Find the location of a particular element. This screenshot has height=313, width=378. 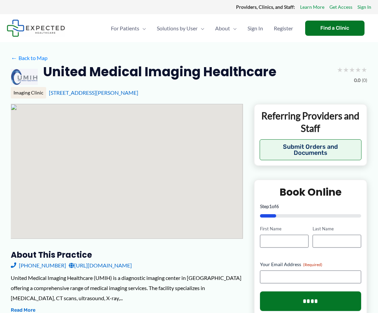

a: For PatientsMenu Toggle is located at coordinates (128, 28).